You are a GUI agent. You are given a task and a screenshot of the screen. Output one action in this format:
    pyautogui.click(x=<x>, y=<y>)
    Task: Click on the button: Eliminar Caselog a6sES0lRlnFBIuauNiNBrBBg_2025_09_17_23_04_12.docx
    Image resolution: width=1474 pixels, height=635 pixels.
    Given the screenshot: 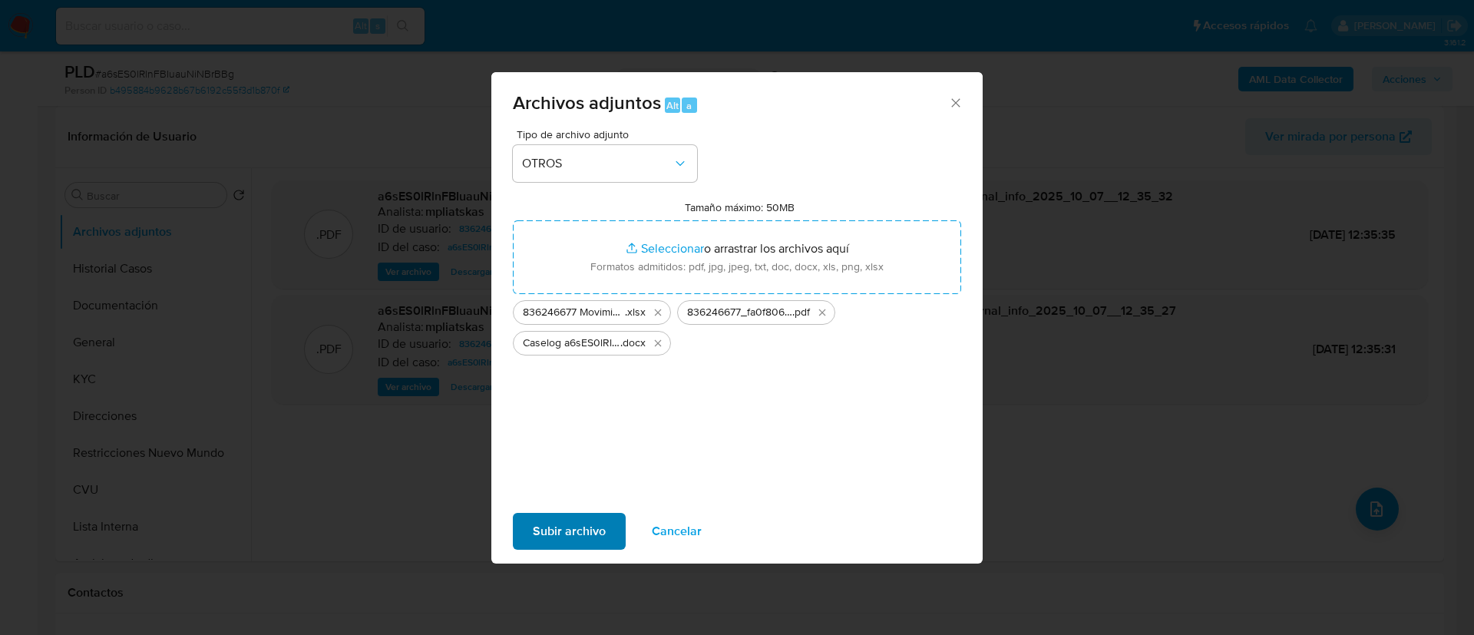 What is the action you would take?
    pyautogui.click(x=658, y=343)
    